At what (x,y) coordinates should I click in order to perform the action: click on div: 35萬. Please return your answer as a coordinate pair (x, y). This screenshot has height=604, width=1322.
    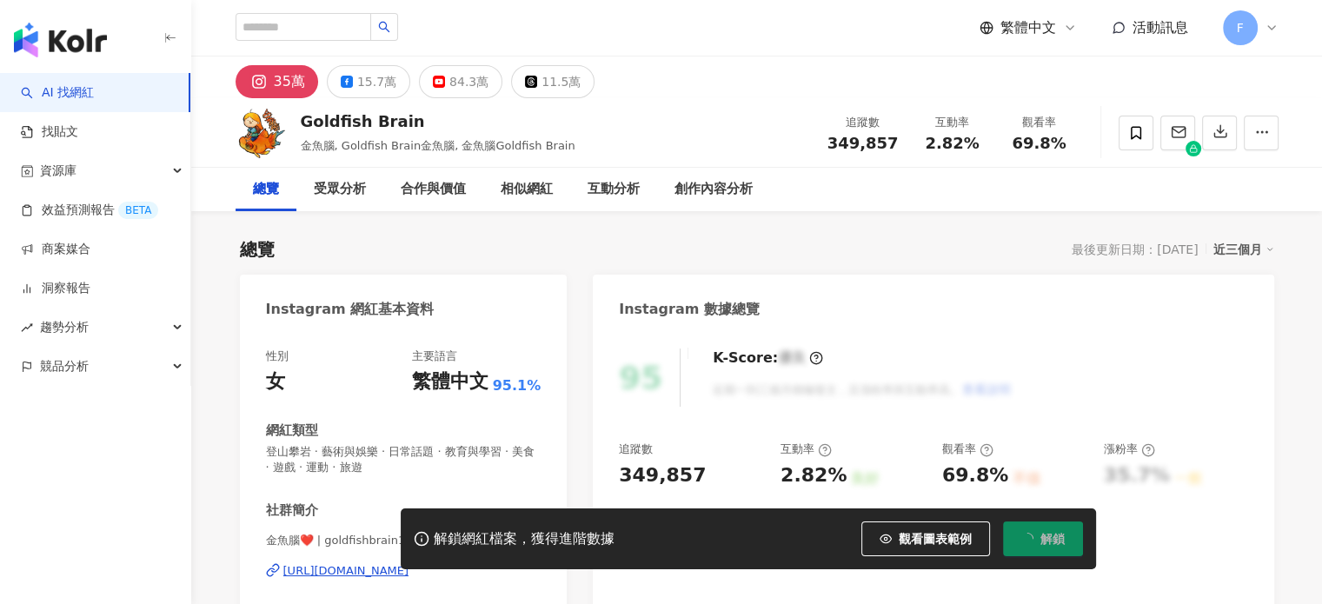
    Looking at the image, I should click on (290, 82).